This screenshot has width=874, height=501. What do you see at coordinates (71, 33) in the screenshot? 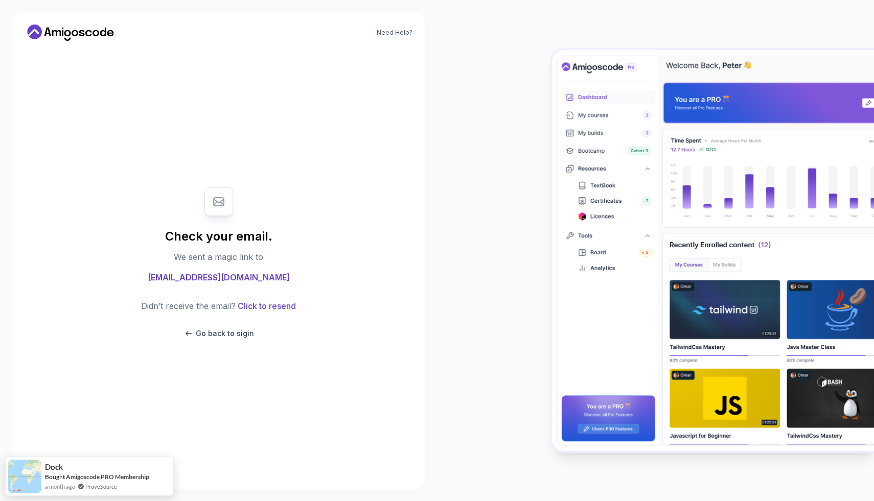
I see `a: Home link` at bounding box center [71, 33].